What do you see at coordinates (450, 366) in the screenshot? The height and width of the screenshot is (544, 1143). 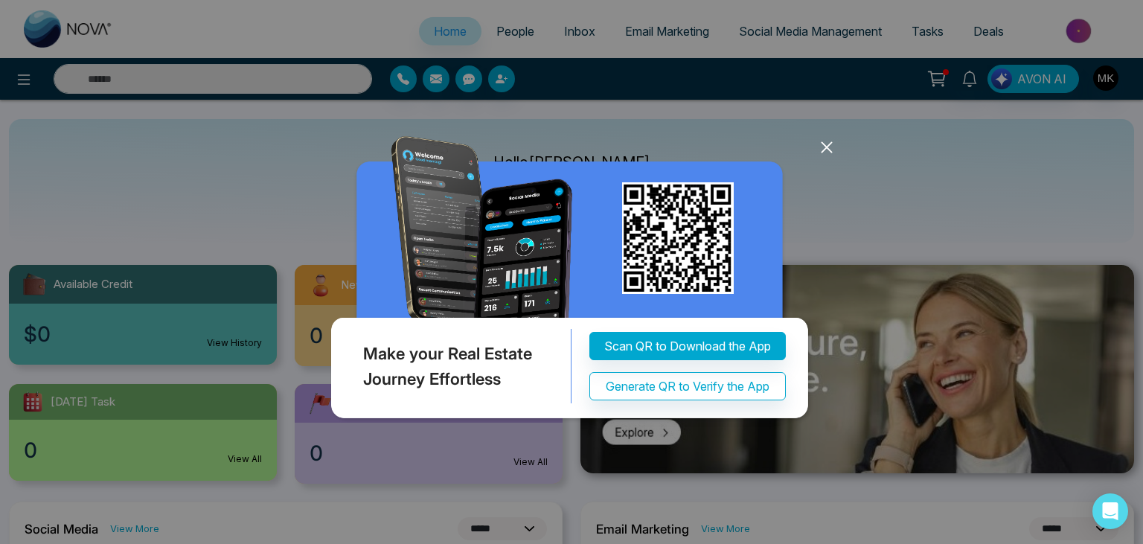 I see `div: Make your Real Estate Journey Effortless` at bounding box center [450, 366].